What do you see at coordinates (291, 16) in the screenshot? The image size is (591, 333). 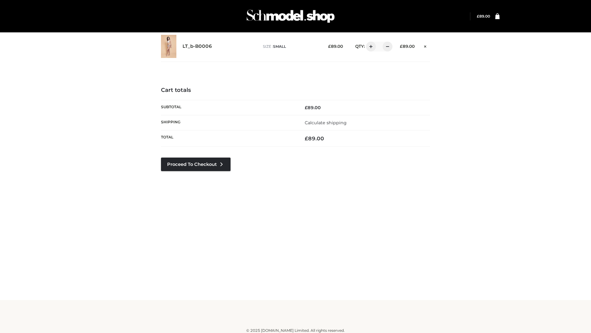 I see `a: Schmodel Admin 964` at bounding box center [291, 16].